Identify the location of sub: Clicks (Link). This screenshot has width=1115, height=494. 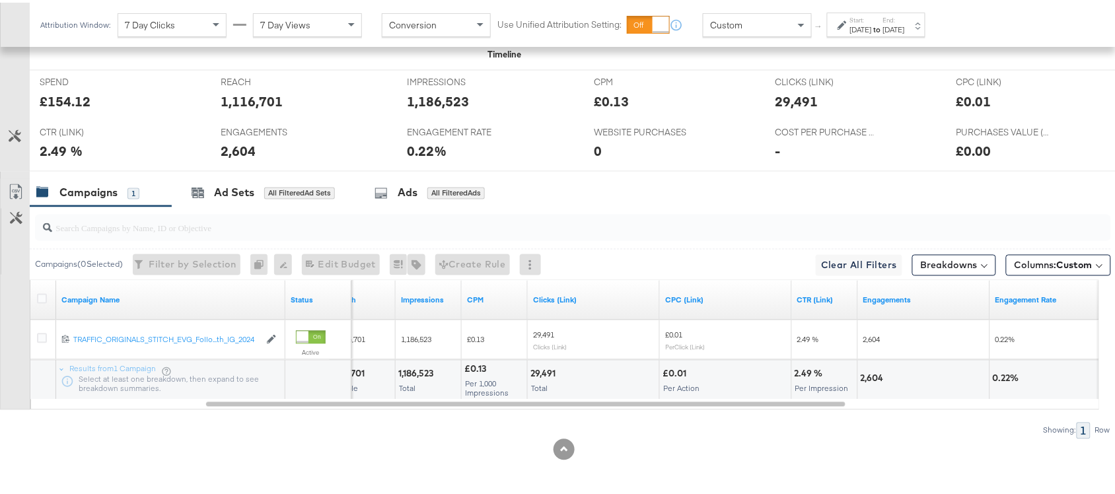
(549, 345).